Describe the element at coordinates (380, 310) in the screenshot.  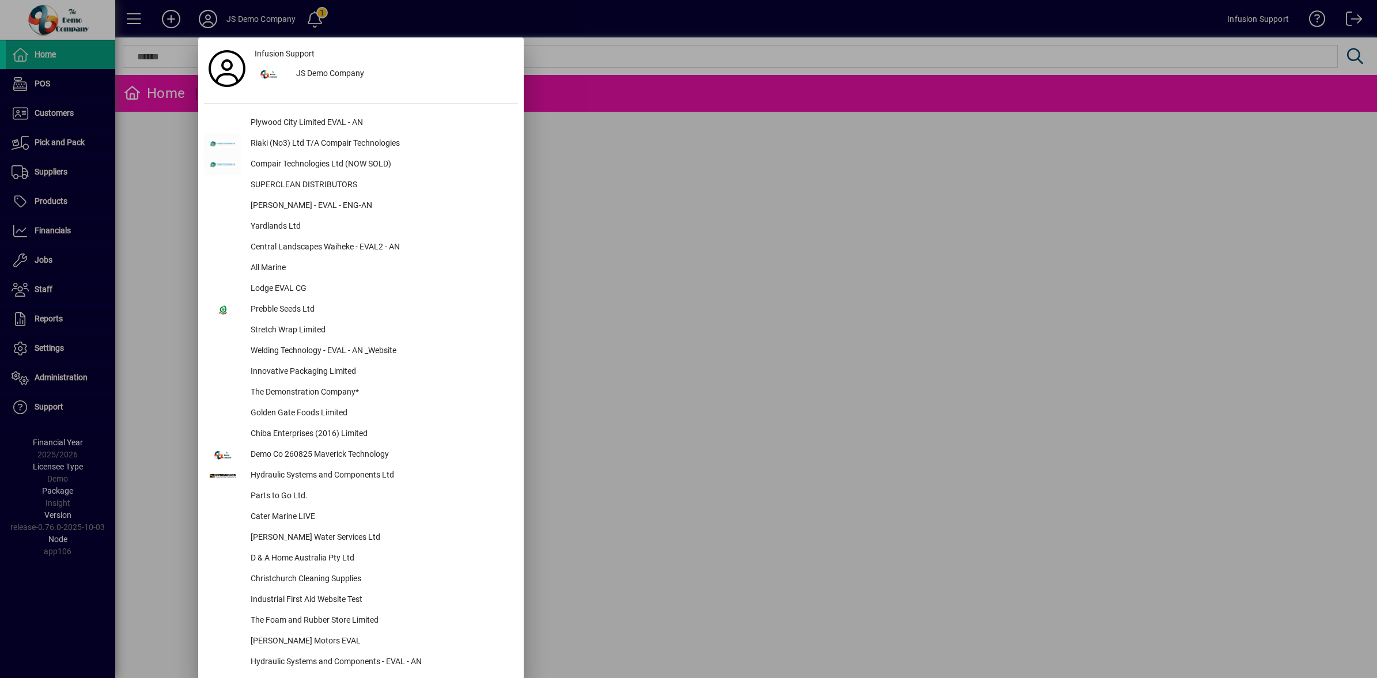
I see `div: Prebble Seeds Ltd` at that location.